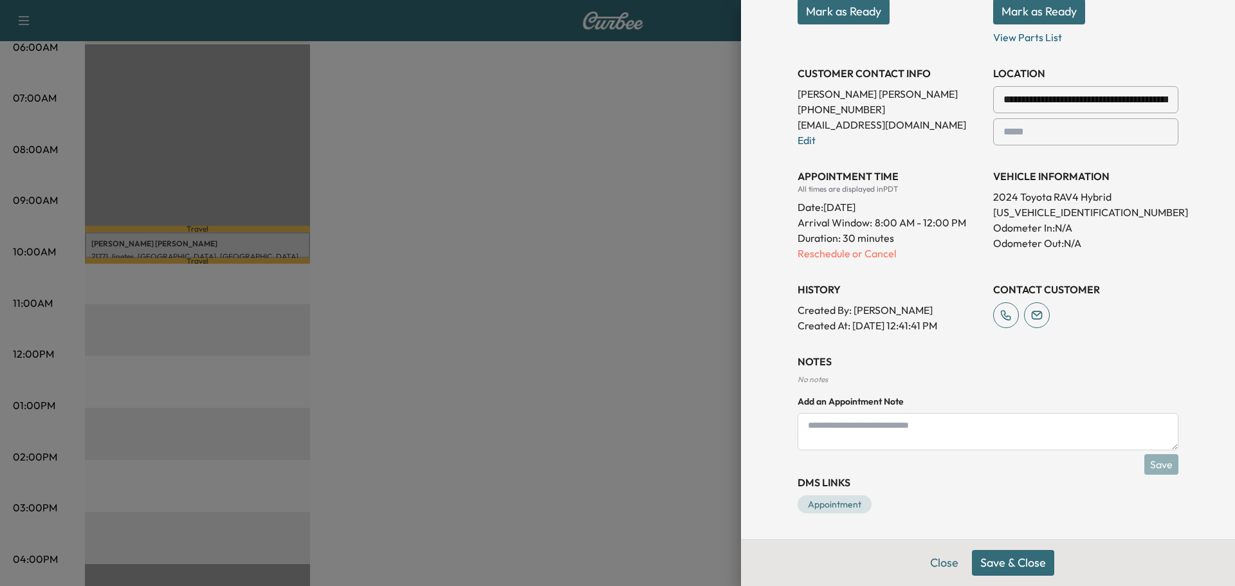  Describe the element at coordinates (890, 189) in the screenshot. I see `div: All times are displayed in PDT` at that location.